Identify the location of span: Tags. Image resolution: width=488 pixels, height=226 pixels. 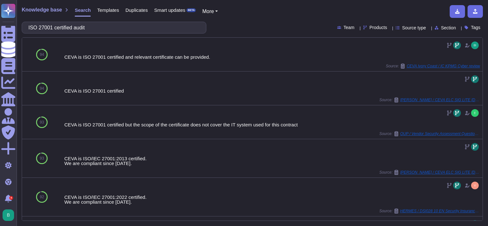
(476, 27).